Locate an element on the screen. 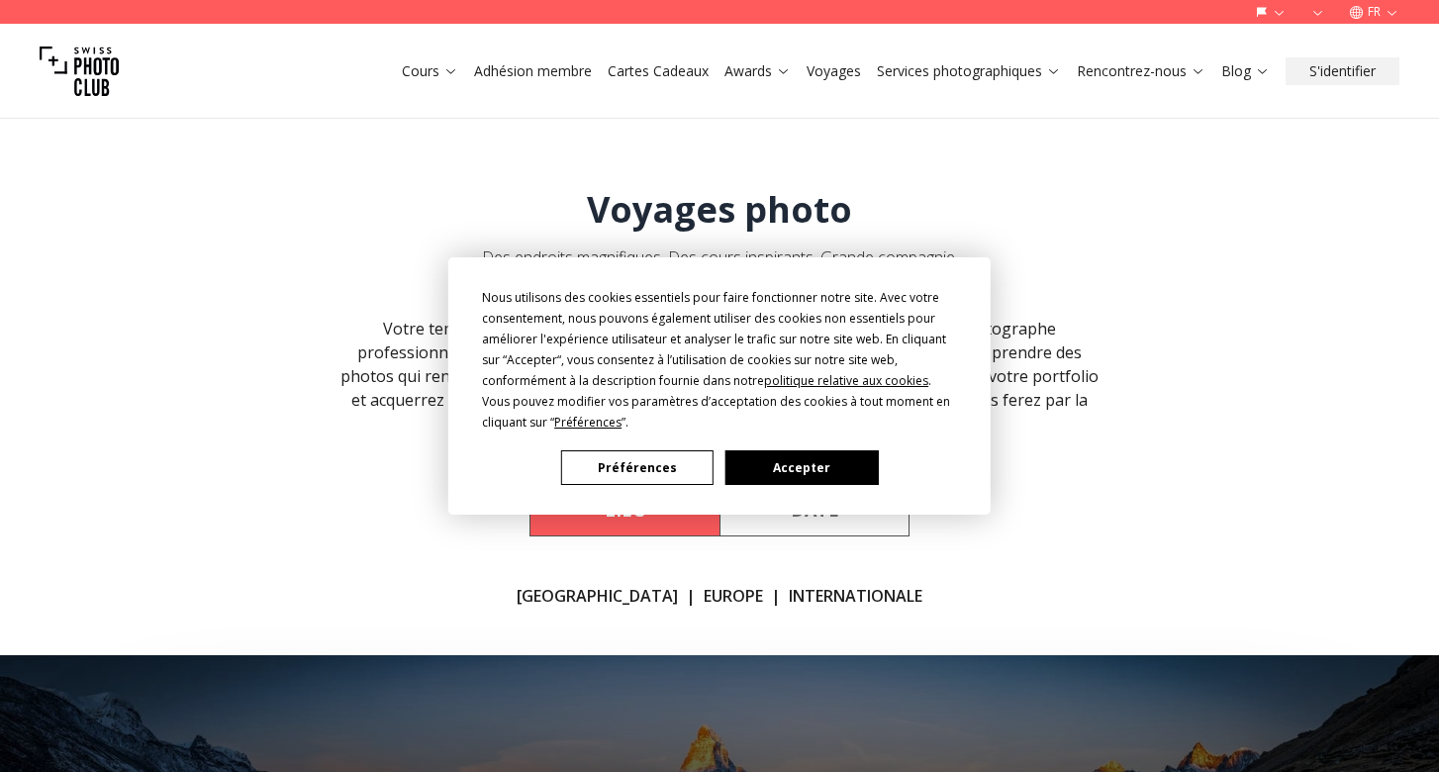  button: Accepter is located at coordinates (802, 467).